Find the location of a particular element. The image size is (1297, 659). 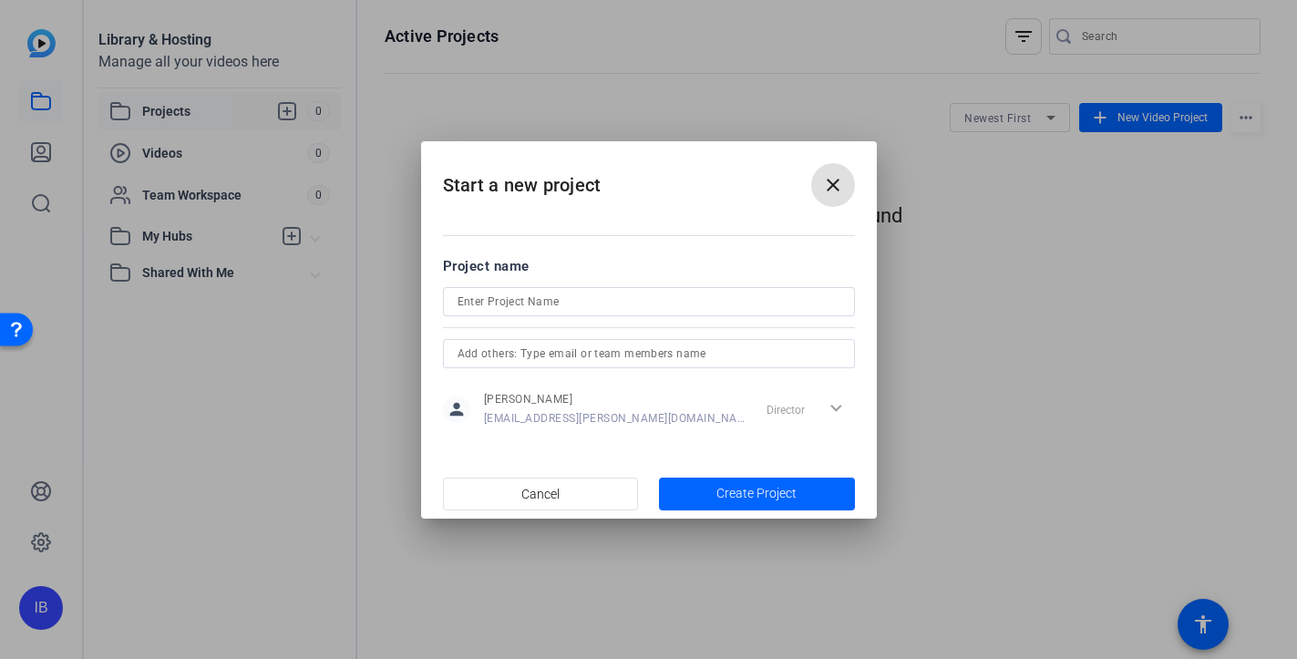

input: Enter Project Name is located at coordinates (649, 302).